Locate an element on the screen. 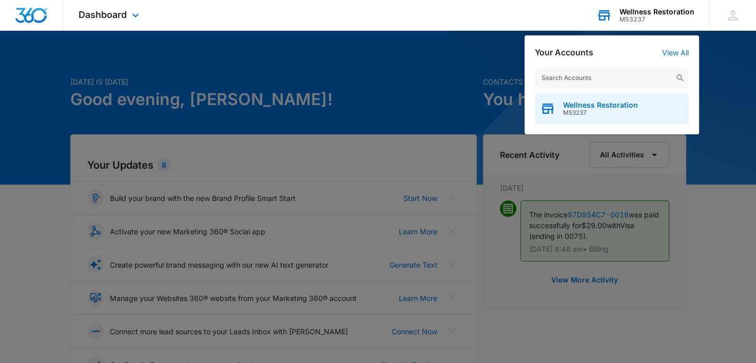  span: M53237 is located at coordinates (600, 113).